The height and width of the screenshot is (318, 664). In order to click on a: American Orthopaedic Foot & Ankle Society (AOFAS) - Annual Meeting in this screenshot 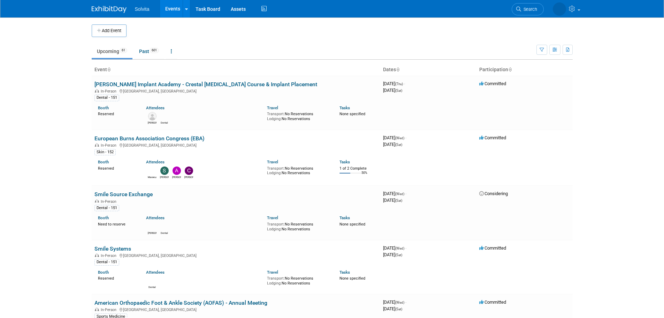, I will do `click(181, 302)`.